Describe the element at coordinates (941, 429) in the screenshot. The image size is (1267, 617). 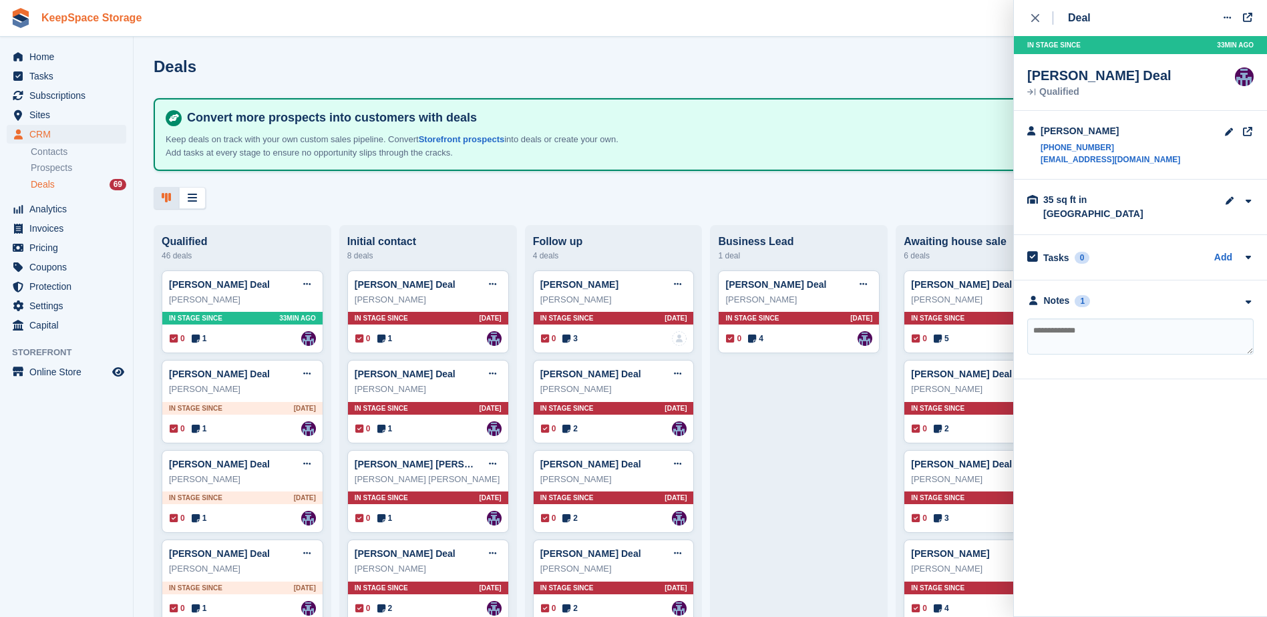
I see `span: 2` at that location.